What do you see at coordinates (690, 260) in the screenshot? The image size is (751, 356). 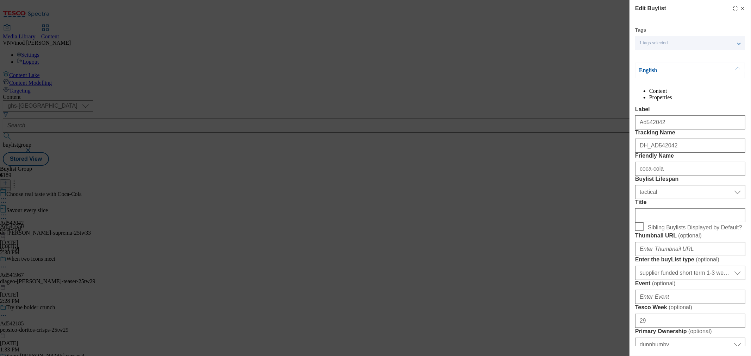 I see `label: Enter the buyList type` at bounding box center [690, 260].